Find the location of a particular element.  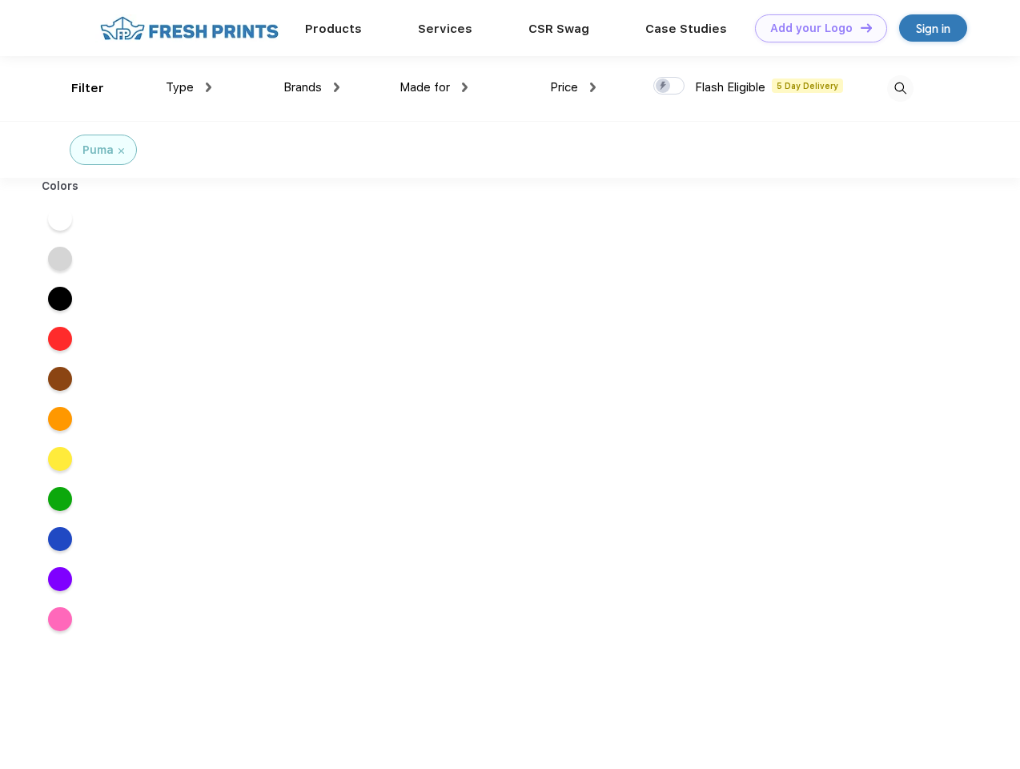

a: Services is located at coordinates (445, 29).